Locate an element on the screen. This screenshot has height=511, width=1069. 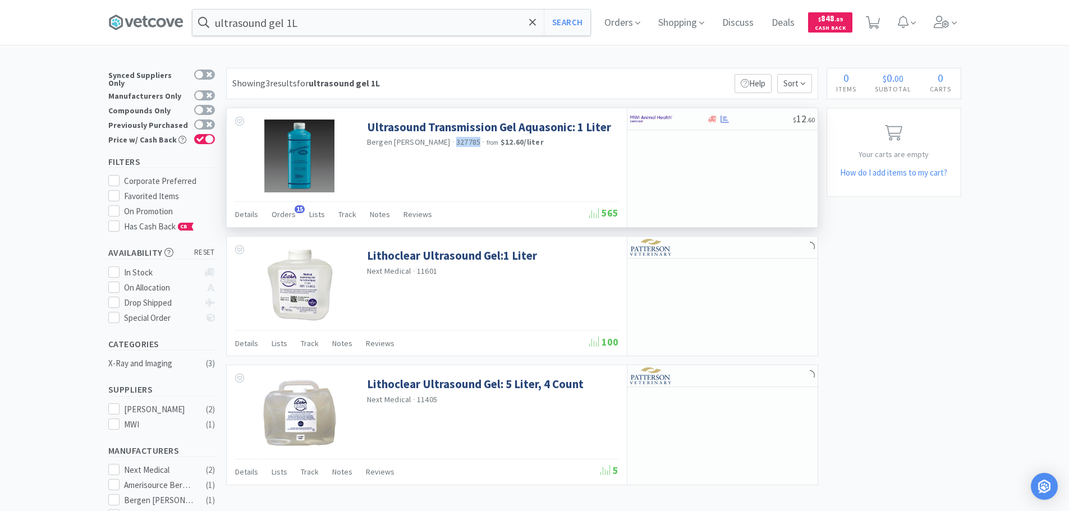
span: 848 is located at coordinates (830, 18).